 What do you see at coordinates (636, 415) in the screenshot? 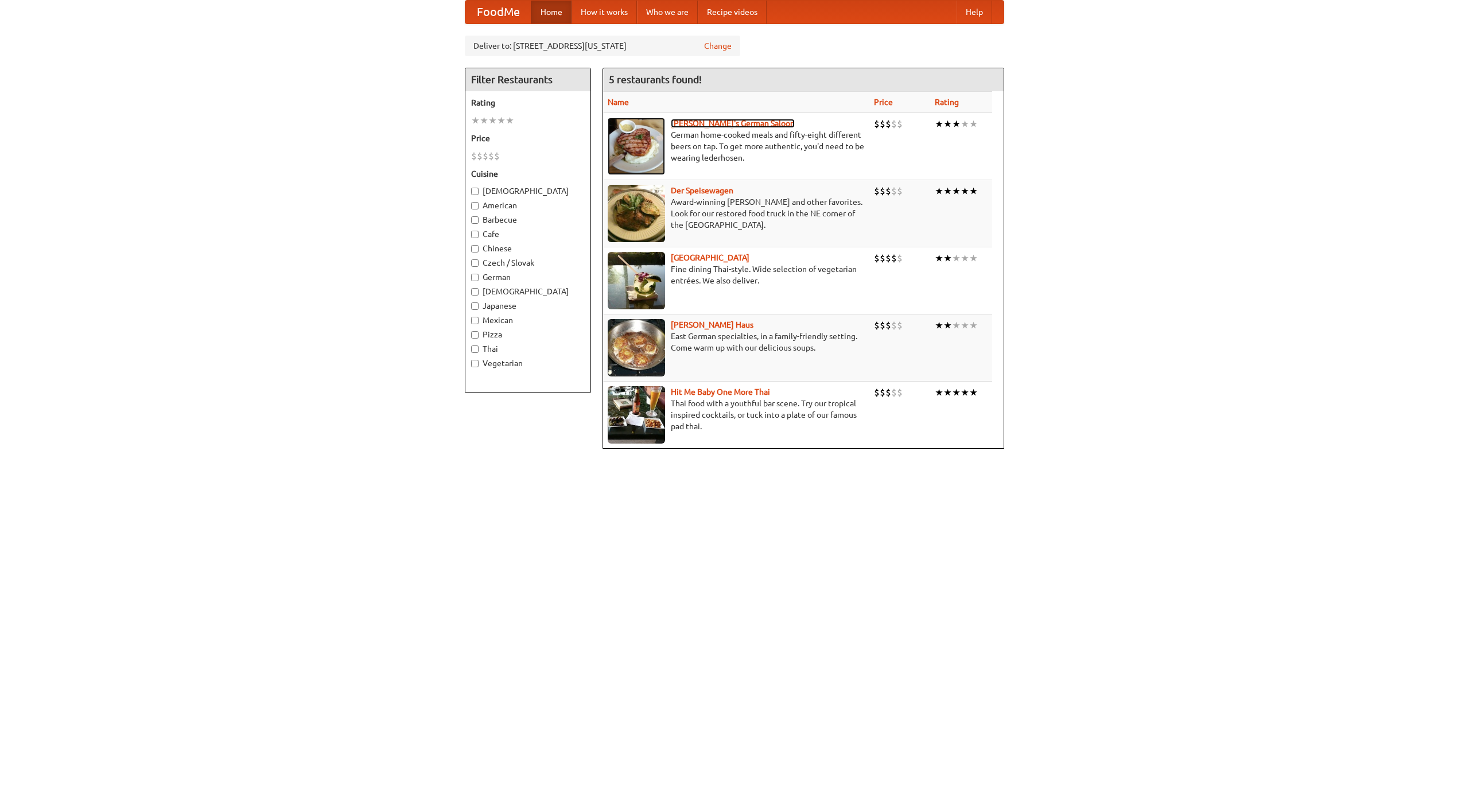
I see `img: babythai.jpg` at bounding box center [636, 415].